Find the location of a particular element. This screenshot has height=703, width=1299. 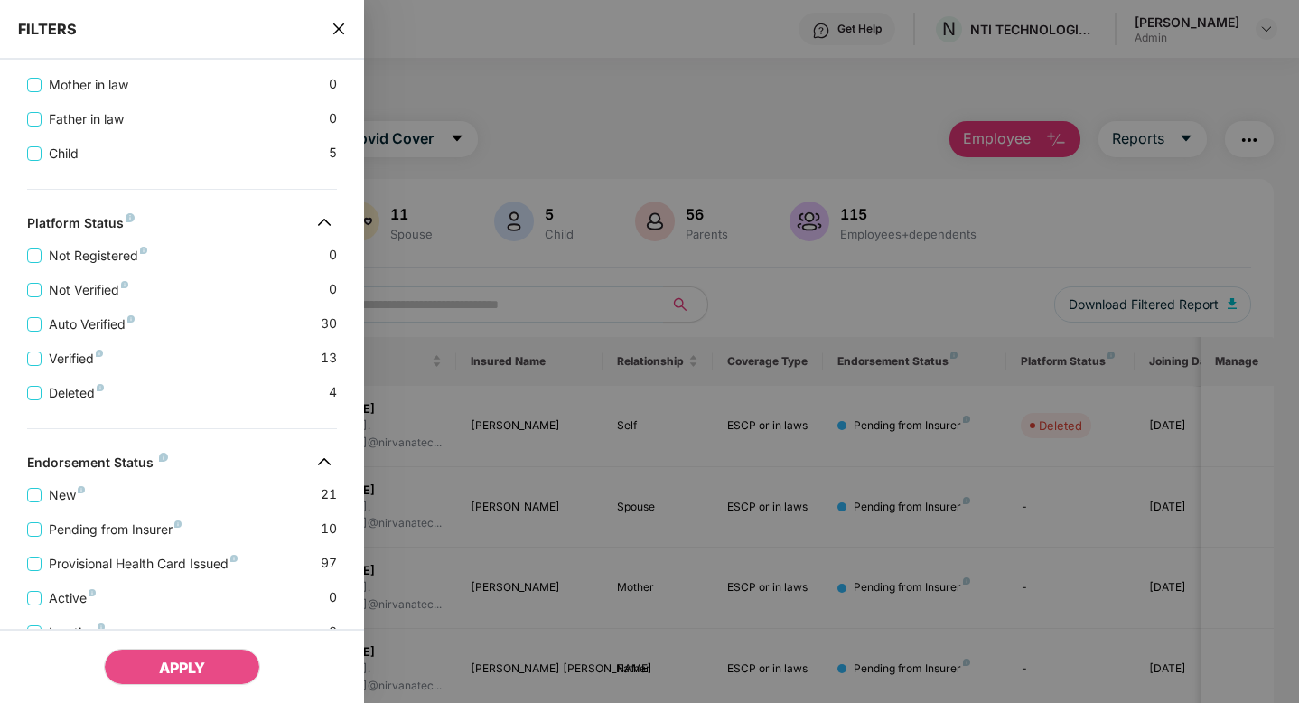

span: 10 is located at coordinates (329, 529).